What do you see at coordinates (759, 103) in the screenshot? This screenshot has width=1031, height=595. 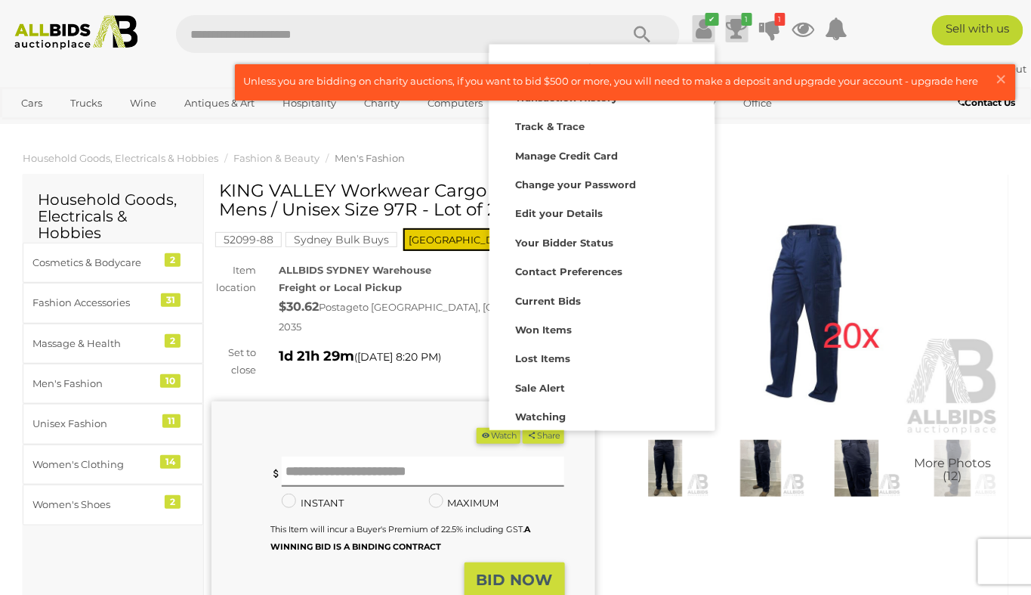 I see `a: Office` at bounding box center [759, 103].